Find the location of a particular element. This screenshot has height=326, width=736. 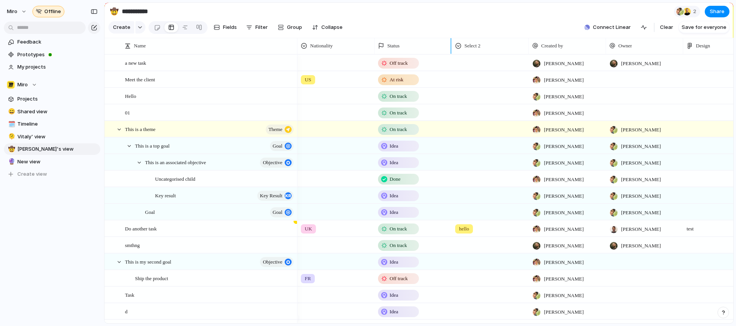

span: Goal is located at coordinates (150, 212).